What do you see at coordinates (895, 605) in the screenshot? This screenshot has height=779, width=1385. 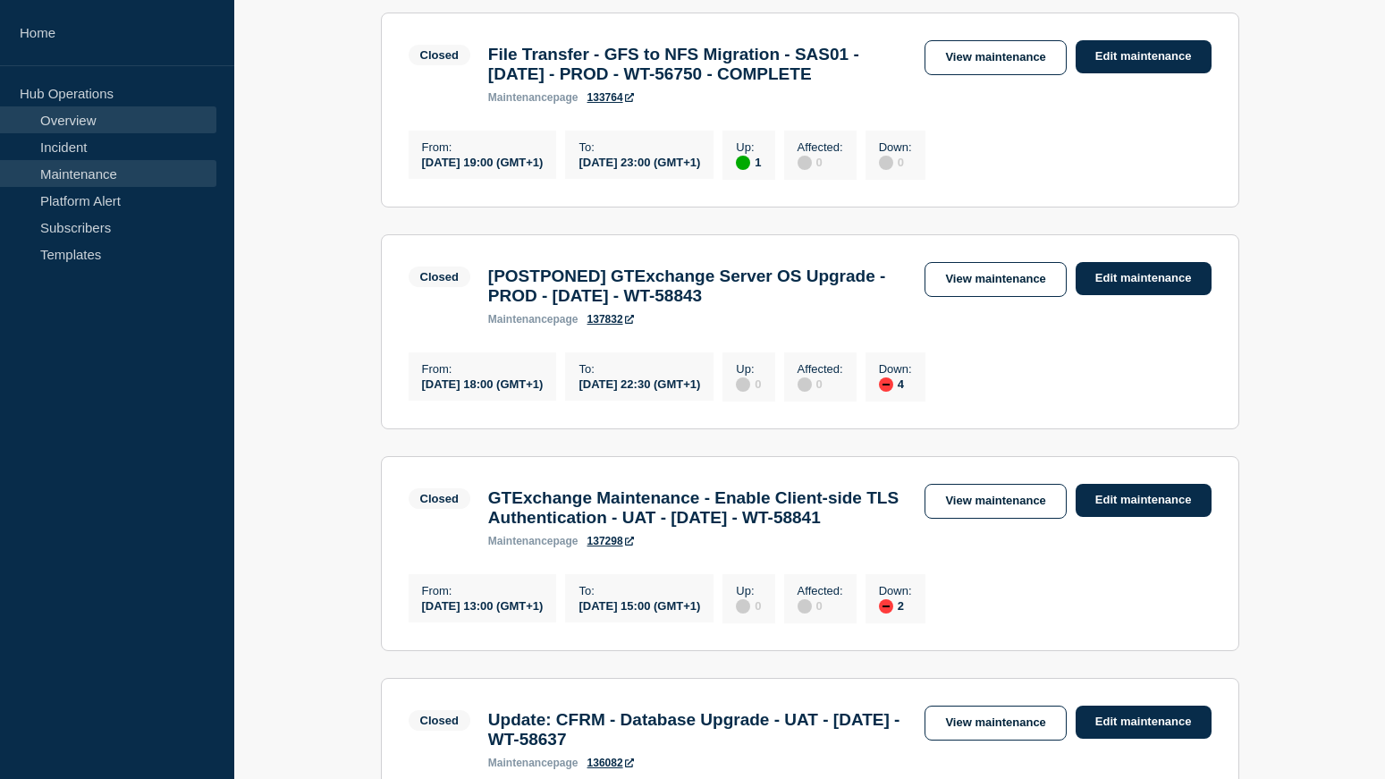 I see `div: 2` at bounding box center [895, 605].